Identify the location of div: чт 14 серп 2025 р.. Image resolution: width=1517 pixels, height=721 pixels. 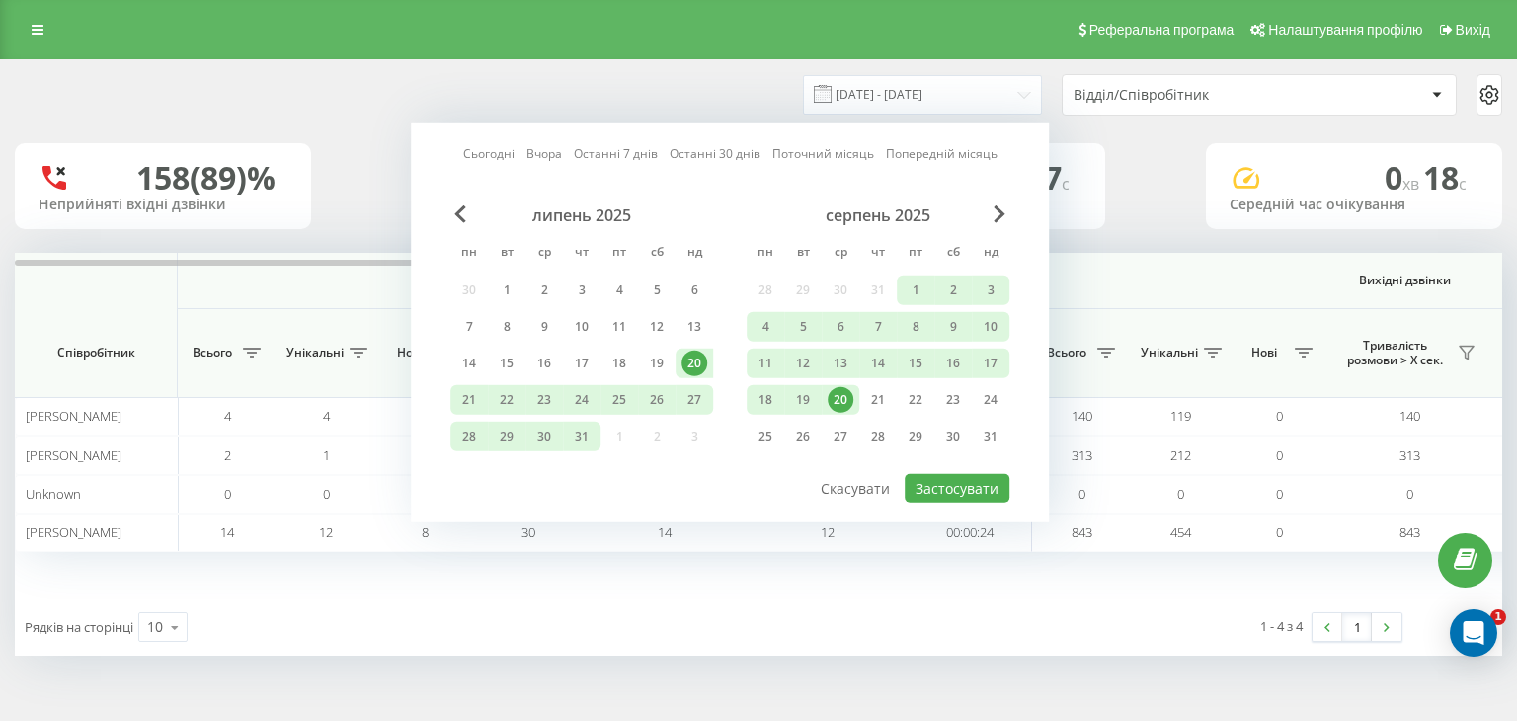
(878, 363).